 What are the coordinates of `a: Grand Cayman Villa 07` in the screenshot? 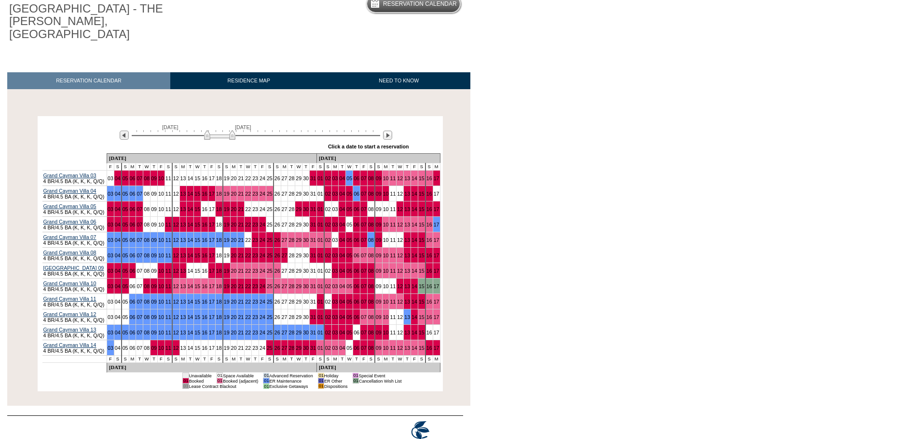 It's located at (70, 237).